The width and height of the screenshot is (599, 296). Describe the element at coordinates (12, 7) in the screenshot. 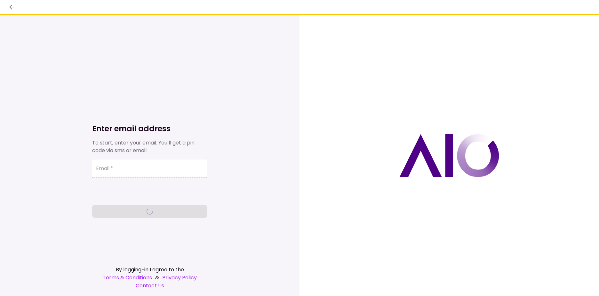

I see `button: back` at that location.